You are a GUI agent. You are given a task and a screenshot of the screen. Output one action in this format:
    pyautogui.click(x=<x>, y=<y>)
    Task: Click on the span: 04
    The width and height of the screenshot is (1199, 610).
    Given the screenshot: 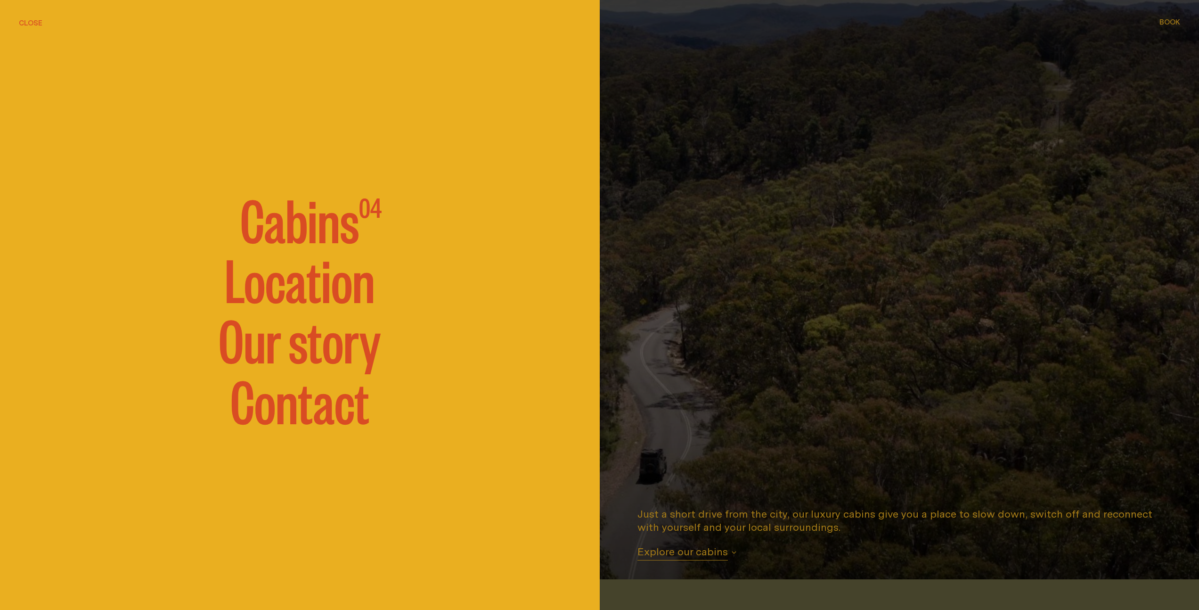 What is the action you would take?
    pyautogui.click(x=370, y=218)
    